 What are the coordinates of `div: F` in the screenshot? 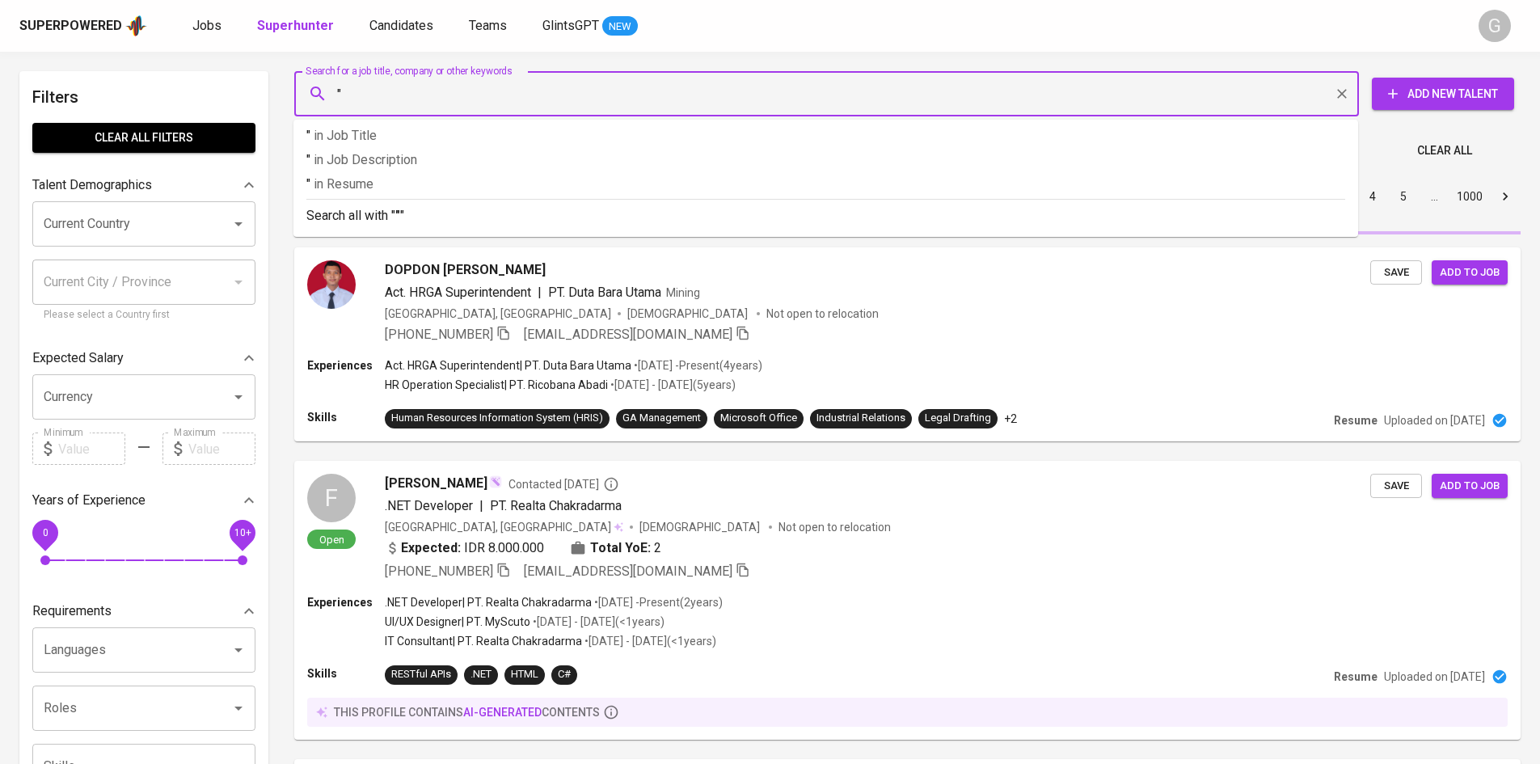 It's located at (331, 498).